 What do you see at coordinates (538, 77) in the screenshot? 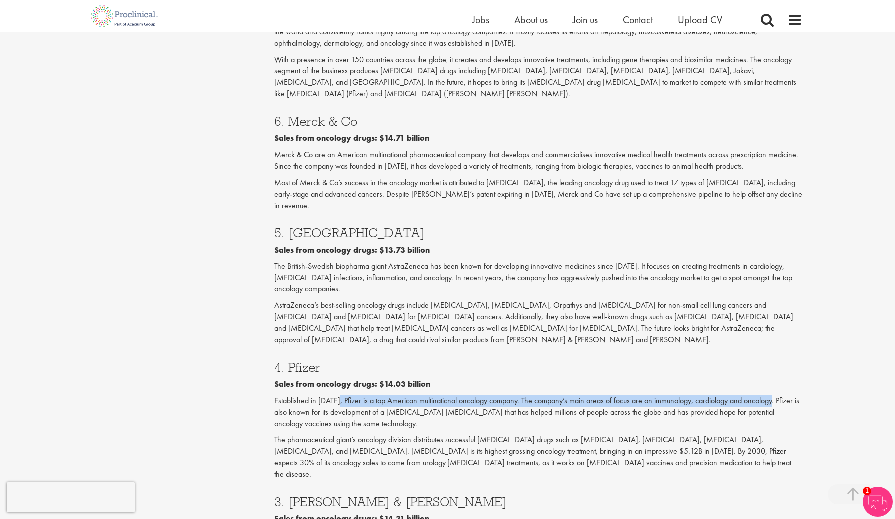
I see `p: With a presence in over 150 countries across the globe, it creates and develops innovative treatm...` at bounding box center [538, 77].